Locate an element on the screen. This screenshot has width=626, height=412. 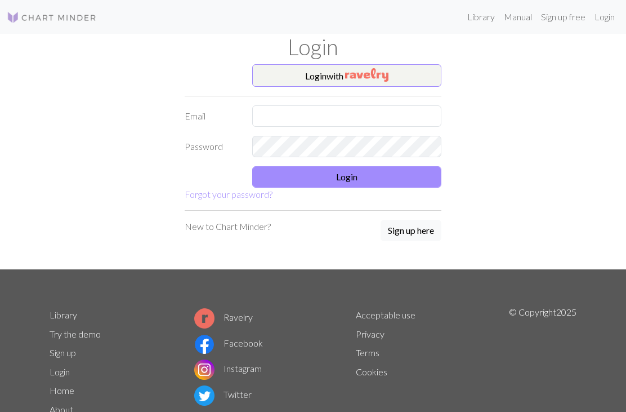
label: Email is located at coordinates (212, 116).